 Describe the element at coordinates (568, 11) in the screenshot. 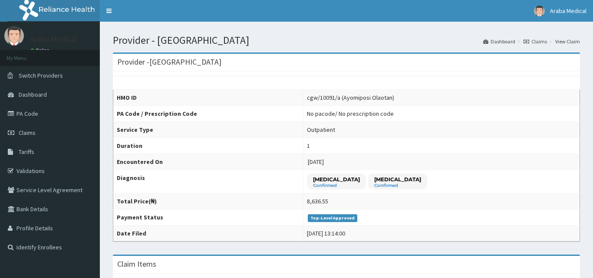

I see `span: Araba Medical` at that location.